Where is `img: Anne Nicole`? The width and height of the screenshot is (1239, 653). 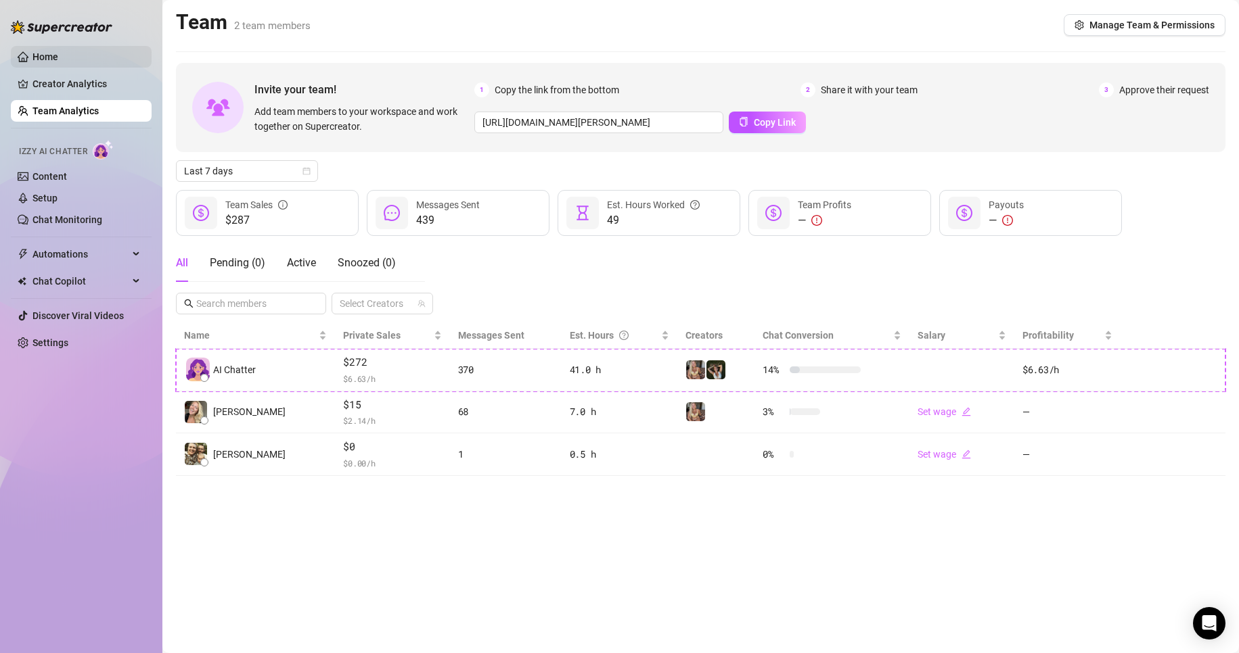 img: Anne Nicole is located at coordinates (195, 412).